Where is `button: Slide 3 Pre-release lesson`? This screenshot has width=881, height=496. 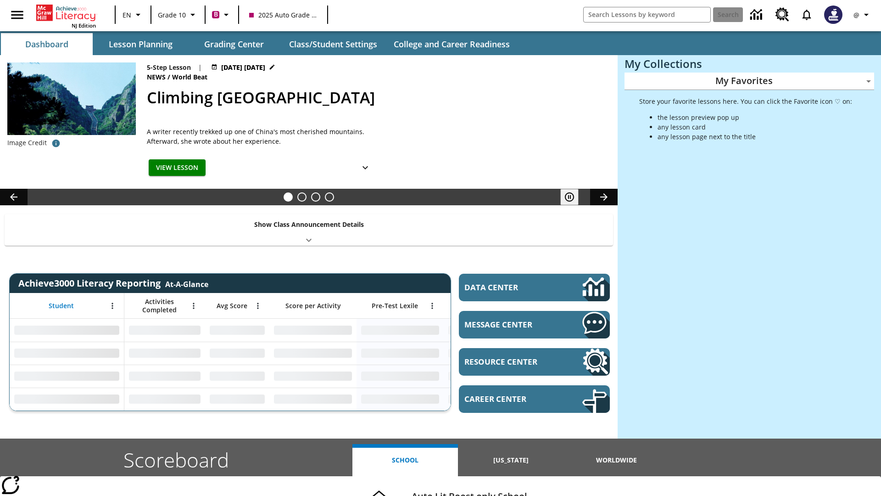 button: Slide 3 Pre-release lesson is located at coordinates (316, 197).